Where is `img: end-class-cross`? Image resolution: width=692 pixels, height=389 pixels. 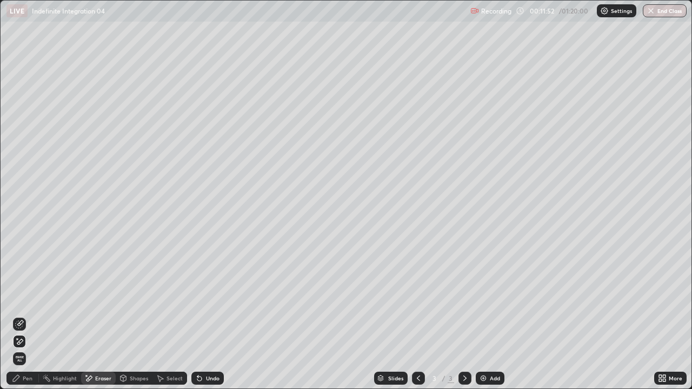
img: end-class-cross is located at coordinates (651, 11).